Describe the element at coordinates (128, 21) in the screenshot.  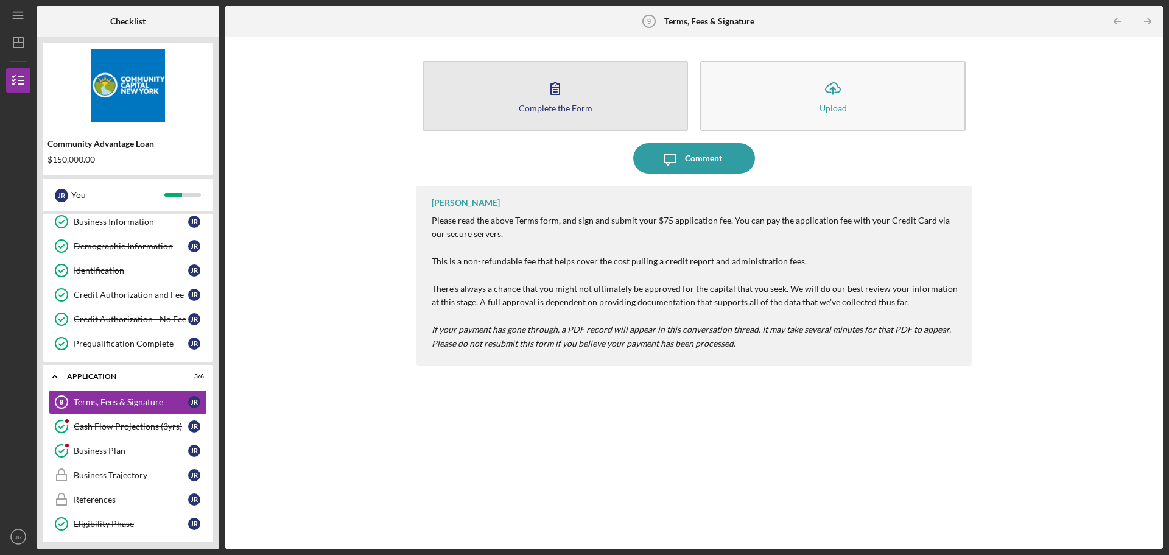
I see `b: Checklist` at that location.